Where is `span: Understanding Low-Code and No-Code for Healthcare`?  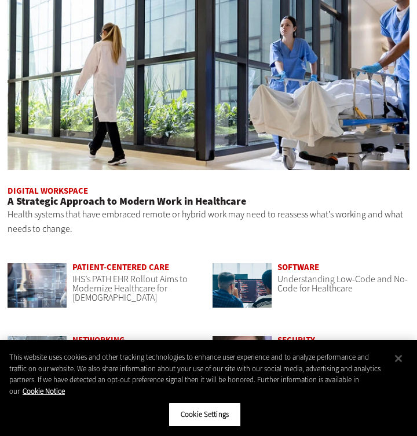 span: Understanding Low-Code and No-Code for Healthcare is located at coordinates (342, 284).